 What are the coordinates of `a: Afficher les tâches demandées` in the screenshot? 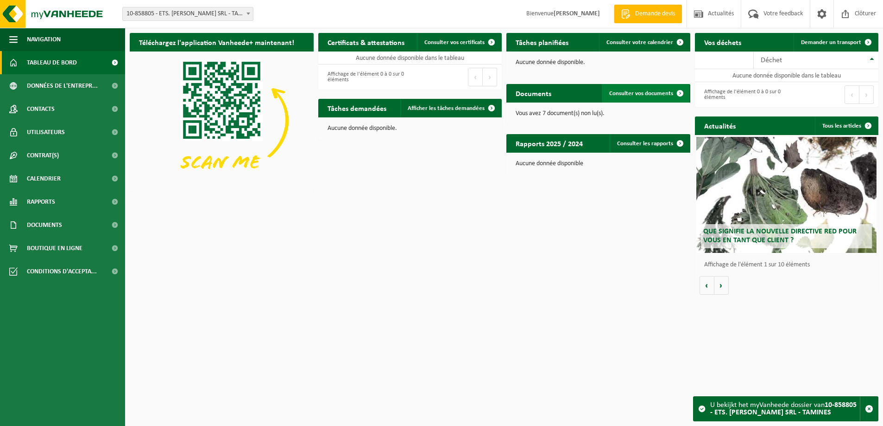 It's located at (451, 108).